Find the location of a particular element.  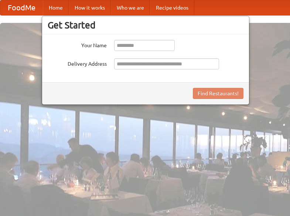

label: Delivery Address is located at coordinates (77, 63).